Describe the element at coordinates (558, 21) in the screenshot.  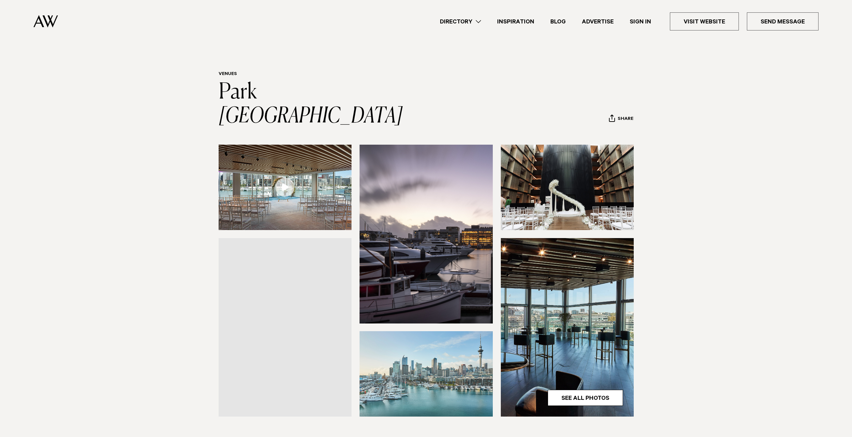
I see `a: Blog` at that location.